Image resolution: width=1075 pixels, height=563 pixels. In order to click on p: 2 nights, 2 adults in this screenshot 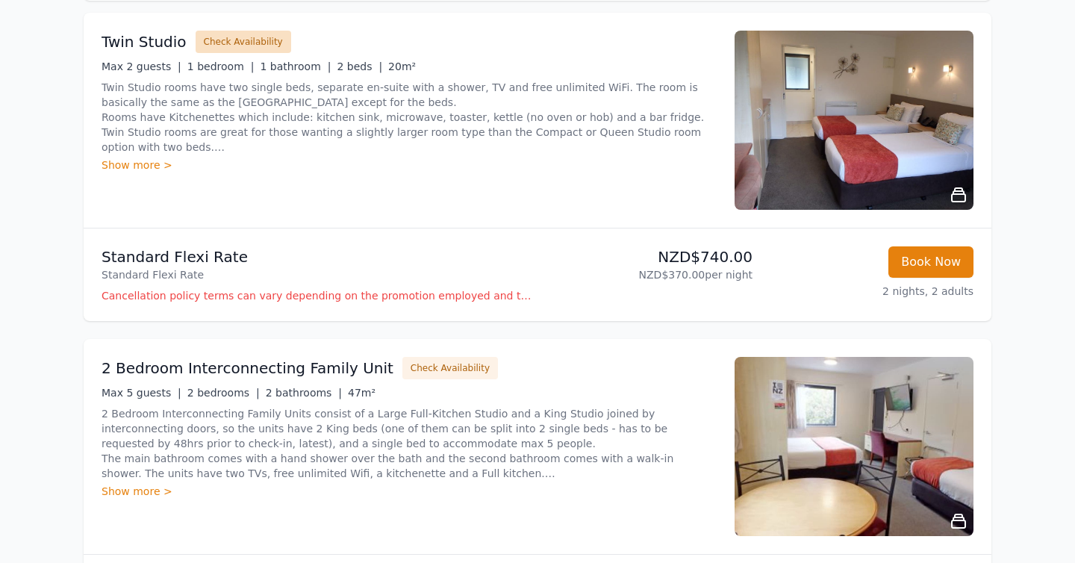, I will do `click(869, 291)`.